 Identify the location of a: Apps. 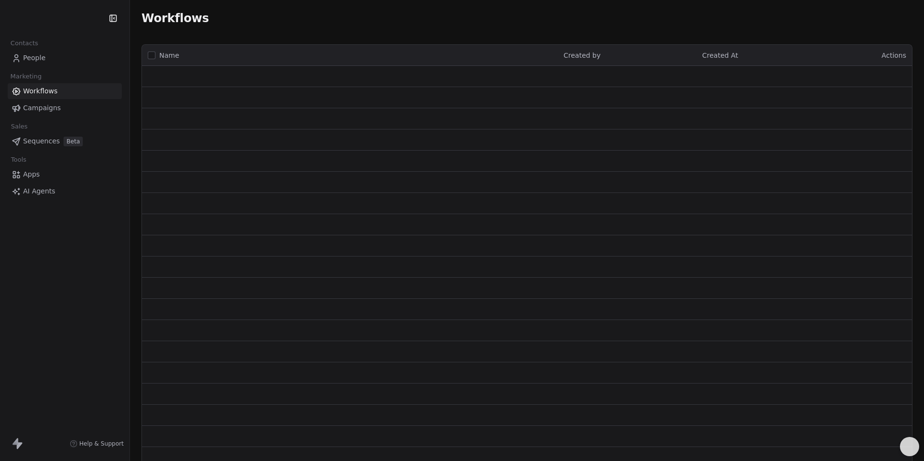
(64, 174).